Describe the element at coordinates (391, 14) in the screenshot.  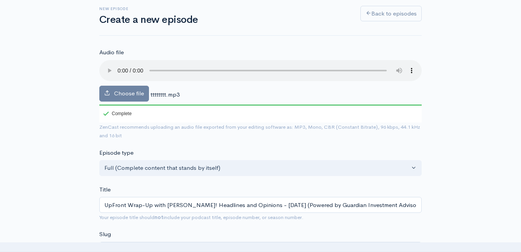
I see `a: Back to episodes` at that location.